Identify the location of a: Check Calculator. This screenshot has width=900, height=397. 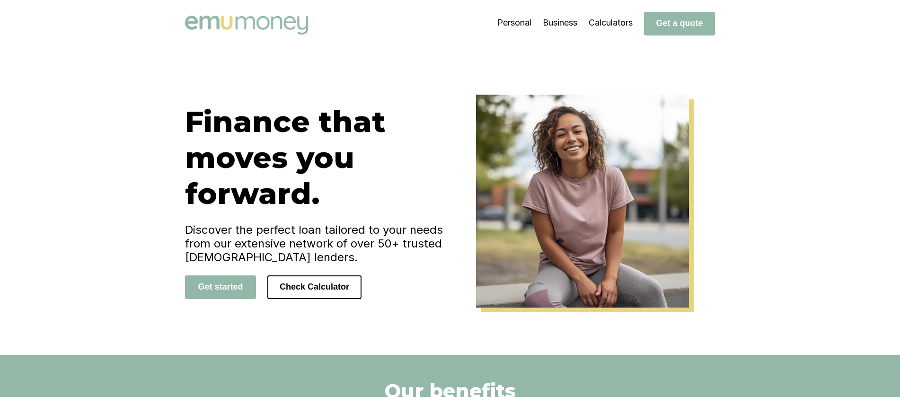
(314, 286).